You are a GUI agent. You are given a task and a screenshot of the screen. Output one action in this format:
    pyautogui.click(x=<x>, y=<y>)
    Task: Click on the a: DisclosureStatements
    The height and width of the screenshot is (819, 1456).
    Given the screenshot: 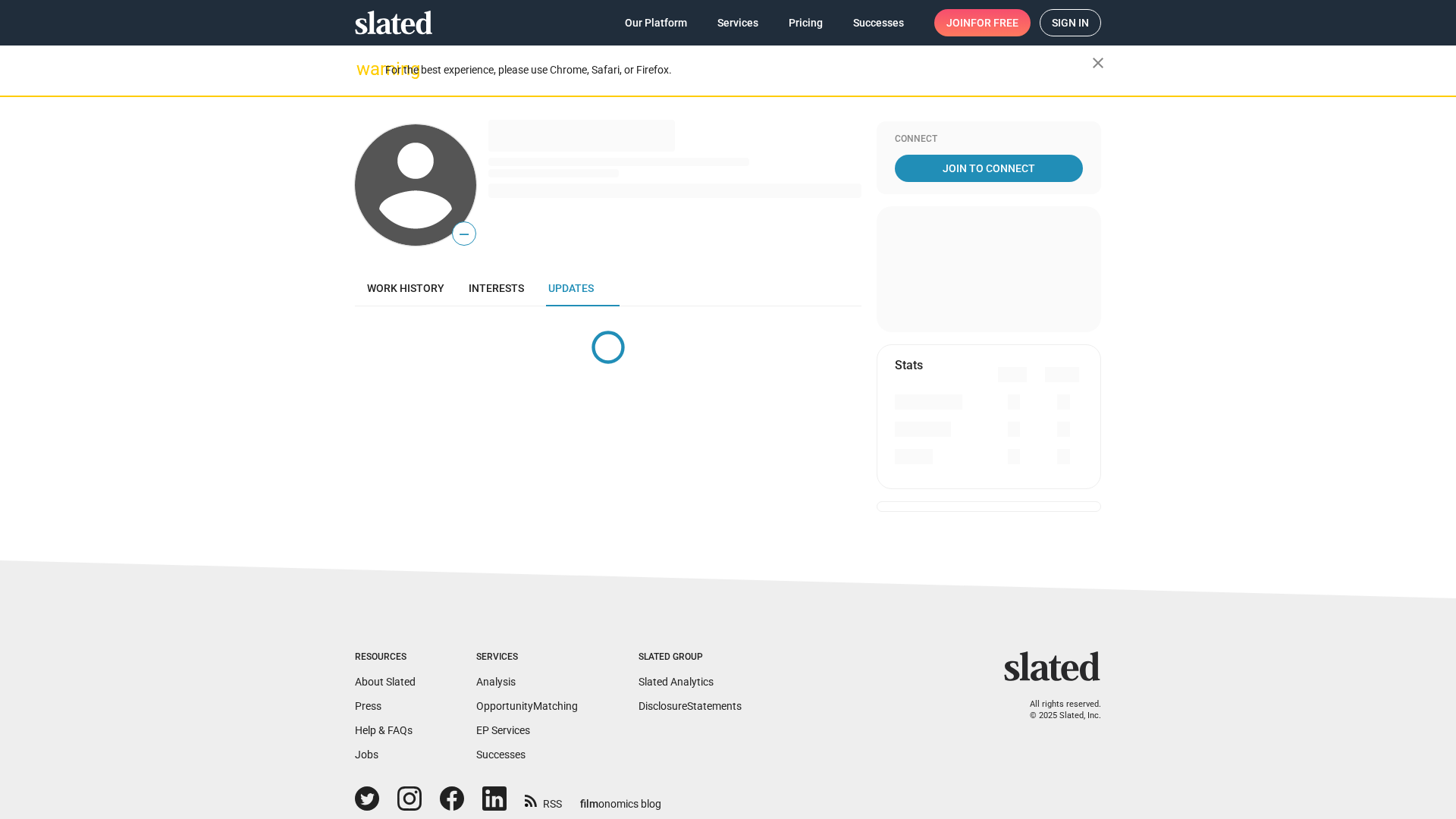 What is the action you would take?
    pyautogui.click(x=690, y=706)
    